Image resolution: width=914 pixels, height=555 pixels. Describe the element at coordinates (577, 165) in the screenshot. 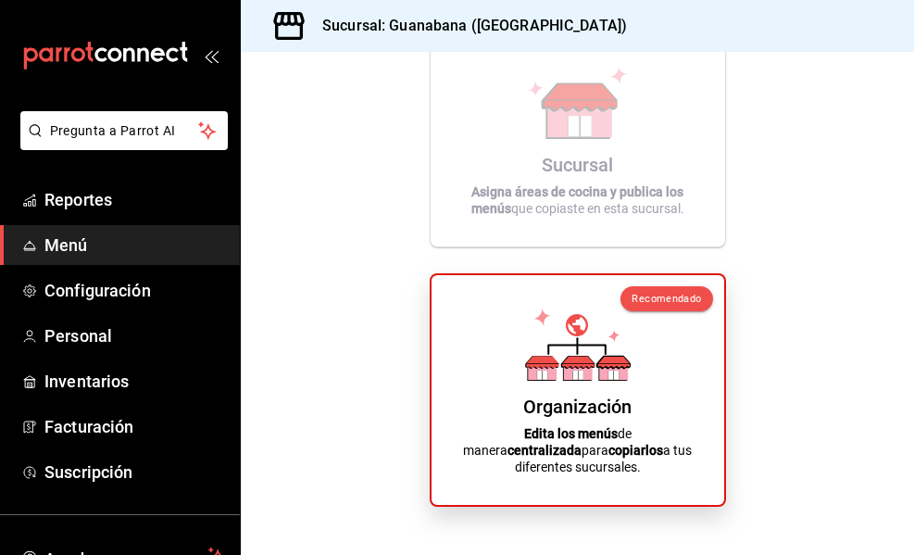

I see `div: Sucursal` at that location.